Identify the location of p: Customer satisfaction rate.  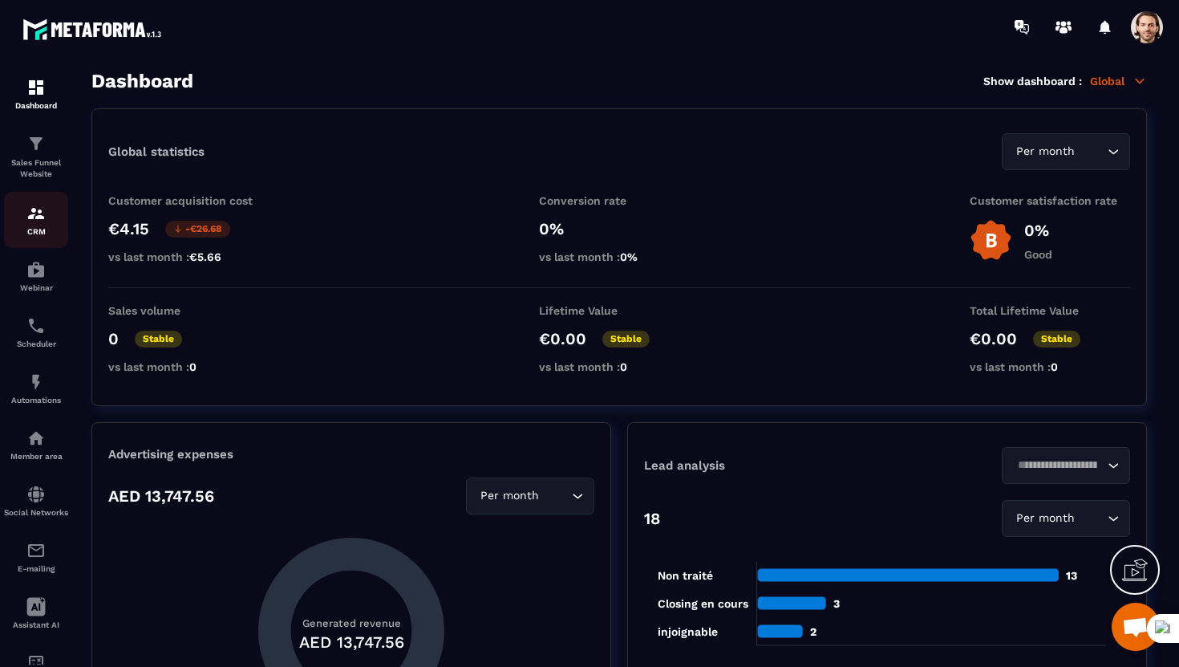
(1050, 201).